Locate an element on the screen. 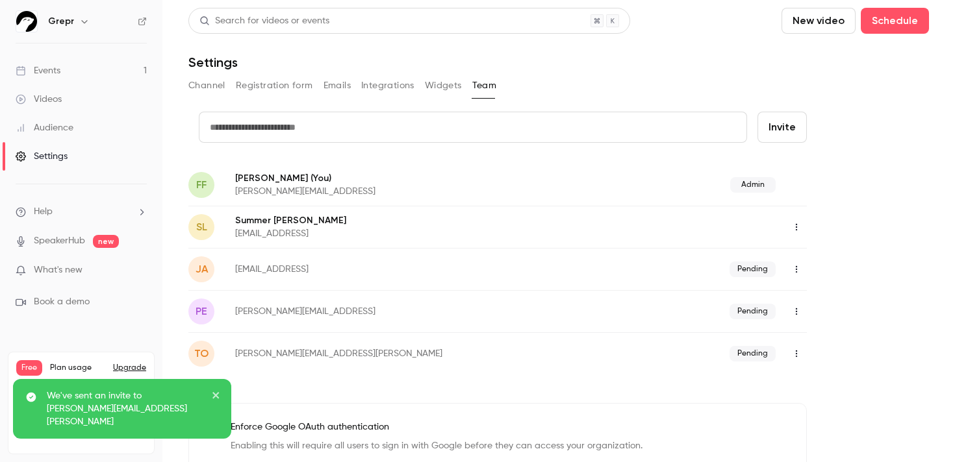 This screenshot has height=462, width=955. img: Grepr is located at coordinates (27, 21).